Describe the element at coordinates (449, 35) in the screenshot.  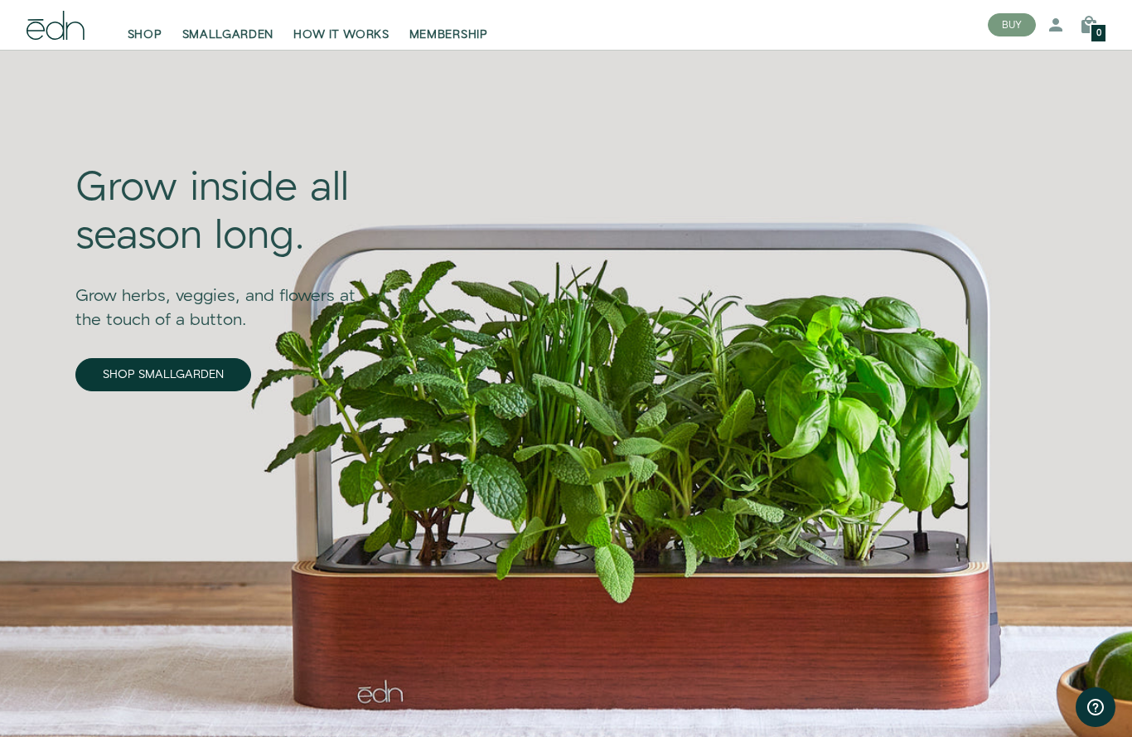
I see `span: MEMBERSHIP` at that location.